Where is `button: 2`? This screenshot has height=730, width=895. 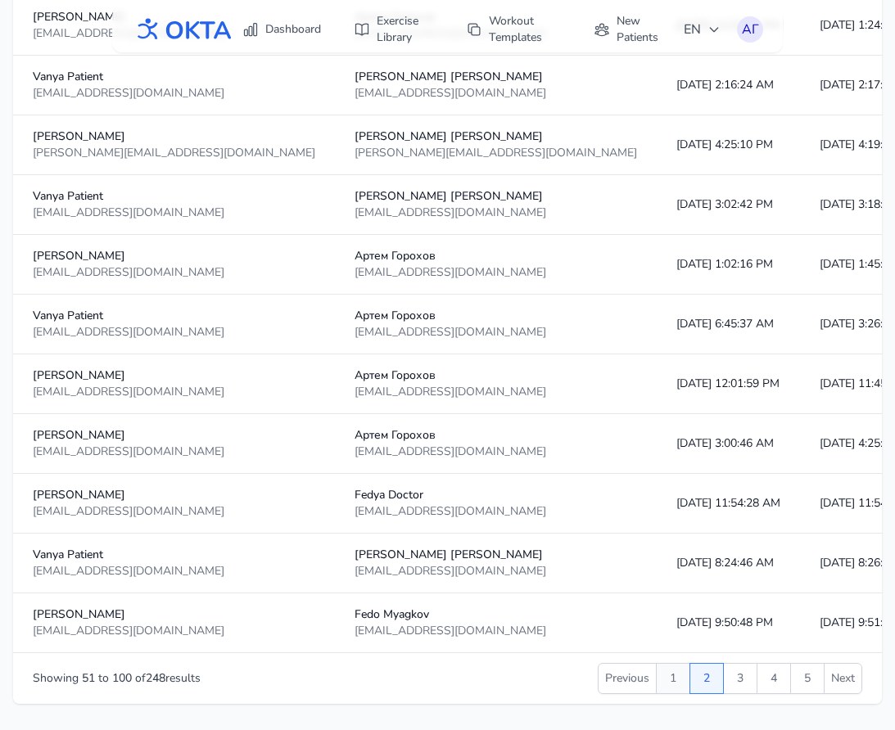 button: 2 is located at coordinates (706, 679).